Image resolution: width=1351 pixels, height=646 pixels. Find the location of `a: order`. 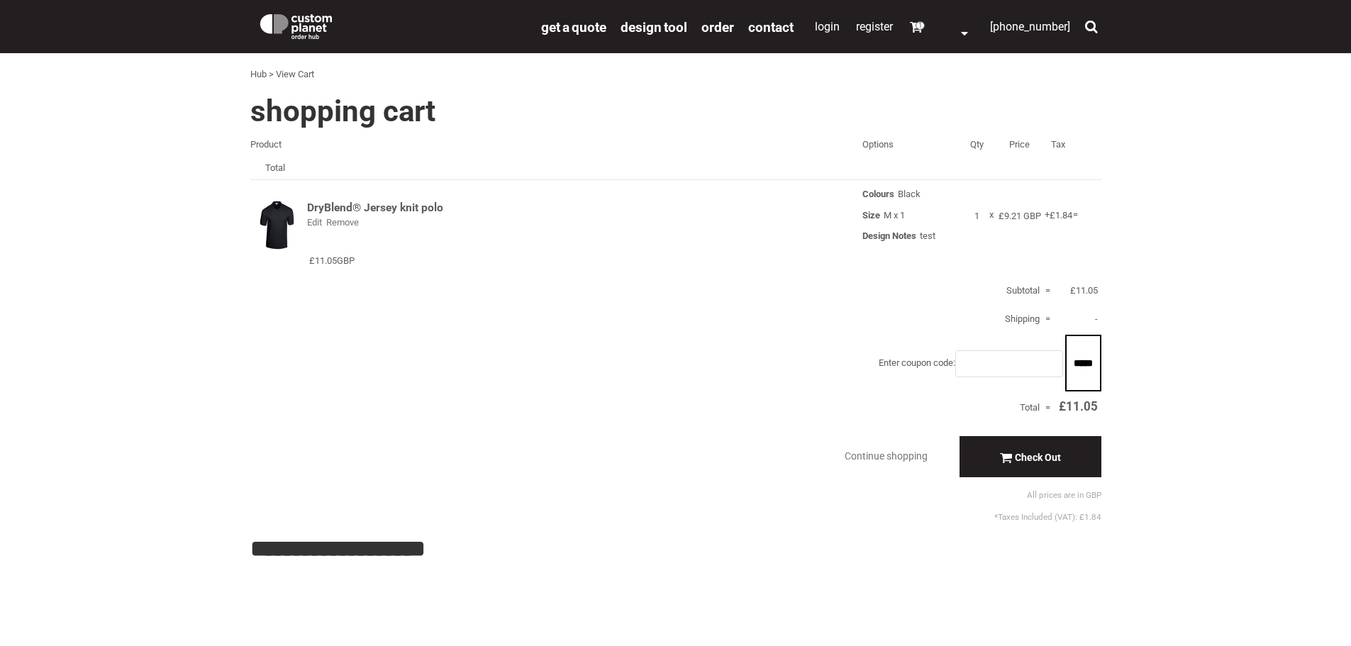

a: order is located at coordinates (717, 26).